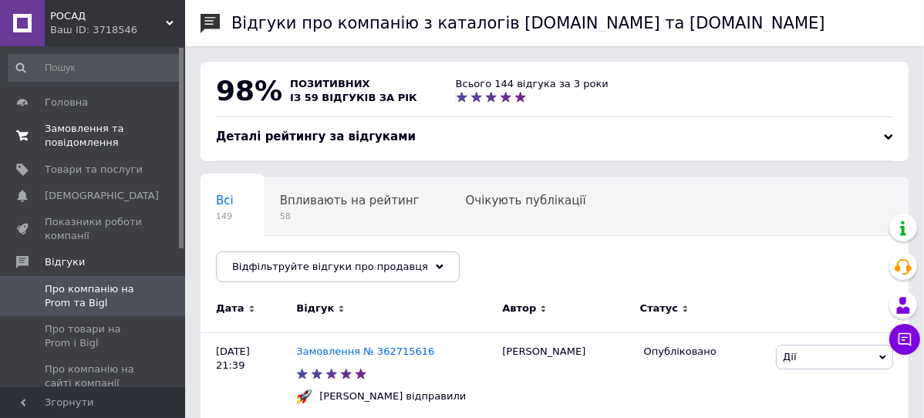 Image resolution: width=924 pixels, height=418 pixels. What do you see at coordinates (93, 170) in the screenshot?
I see `span: Товари та послуги` at bounding box center [93, 170].